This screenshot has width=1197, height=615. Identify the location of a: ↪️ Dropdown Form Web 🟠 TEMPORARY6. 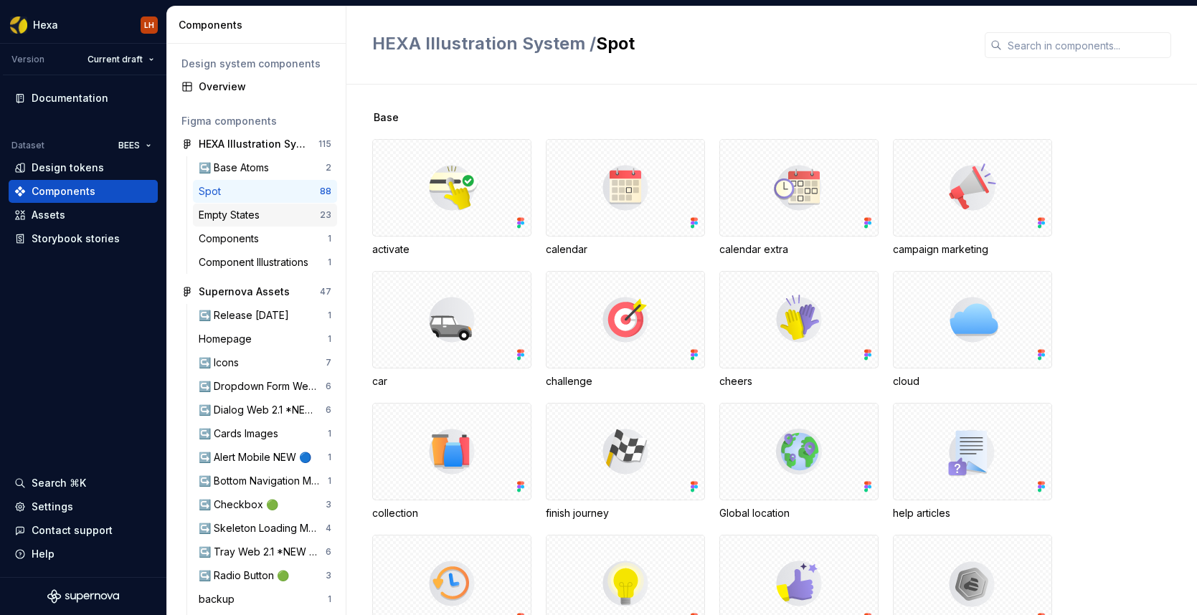
(265, 387).